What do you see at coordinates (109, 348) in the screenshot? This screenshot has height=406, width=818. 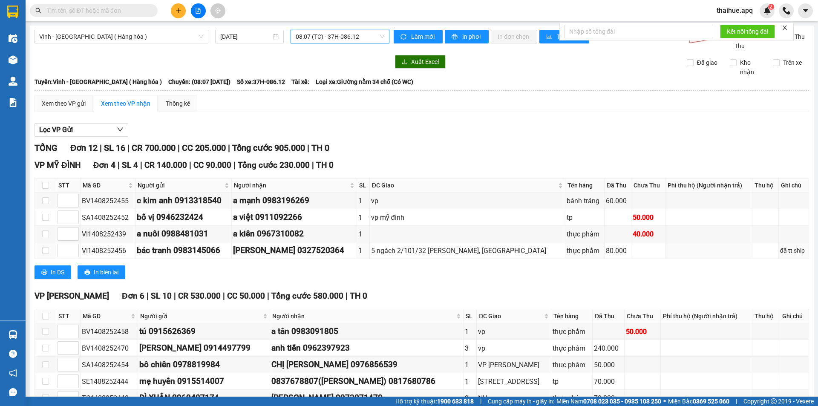 I see `td: BV1408252470` at bounding box center [109, 348].